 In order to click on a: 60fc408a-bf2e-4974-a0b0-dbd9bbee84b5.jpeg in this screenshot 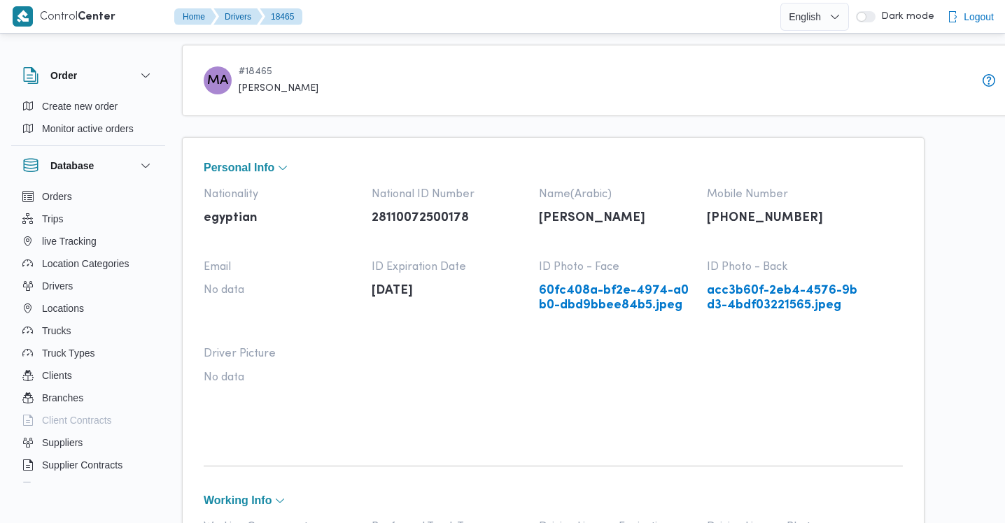, I will do `click(616, 298)`.